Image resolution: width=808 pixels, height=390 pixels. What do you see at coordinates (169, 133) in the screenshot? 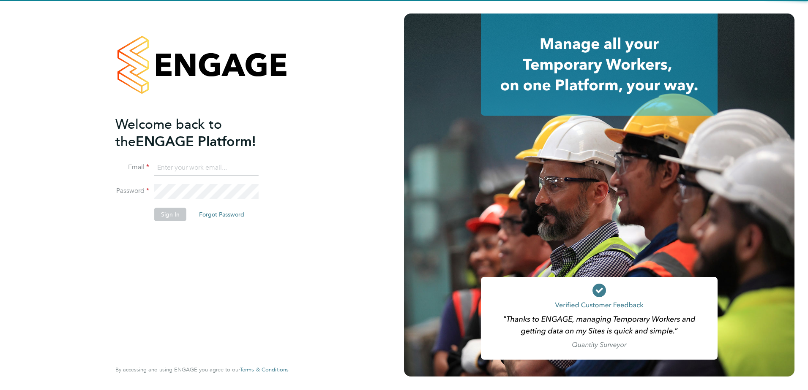
I see `span: Welcome back to the` at bounding box center [169, 133].